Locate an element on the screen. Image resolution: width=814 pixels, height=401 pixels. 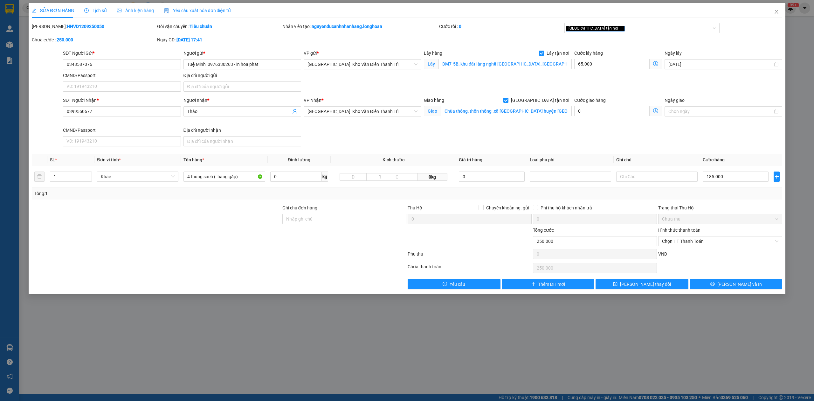
span: Khác is located at coordinates (138, 177).